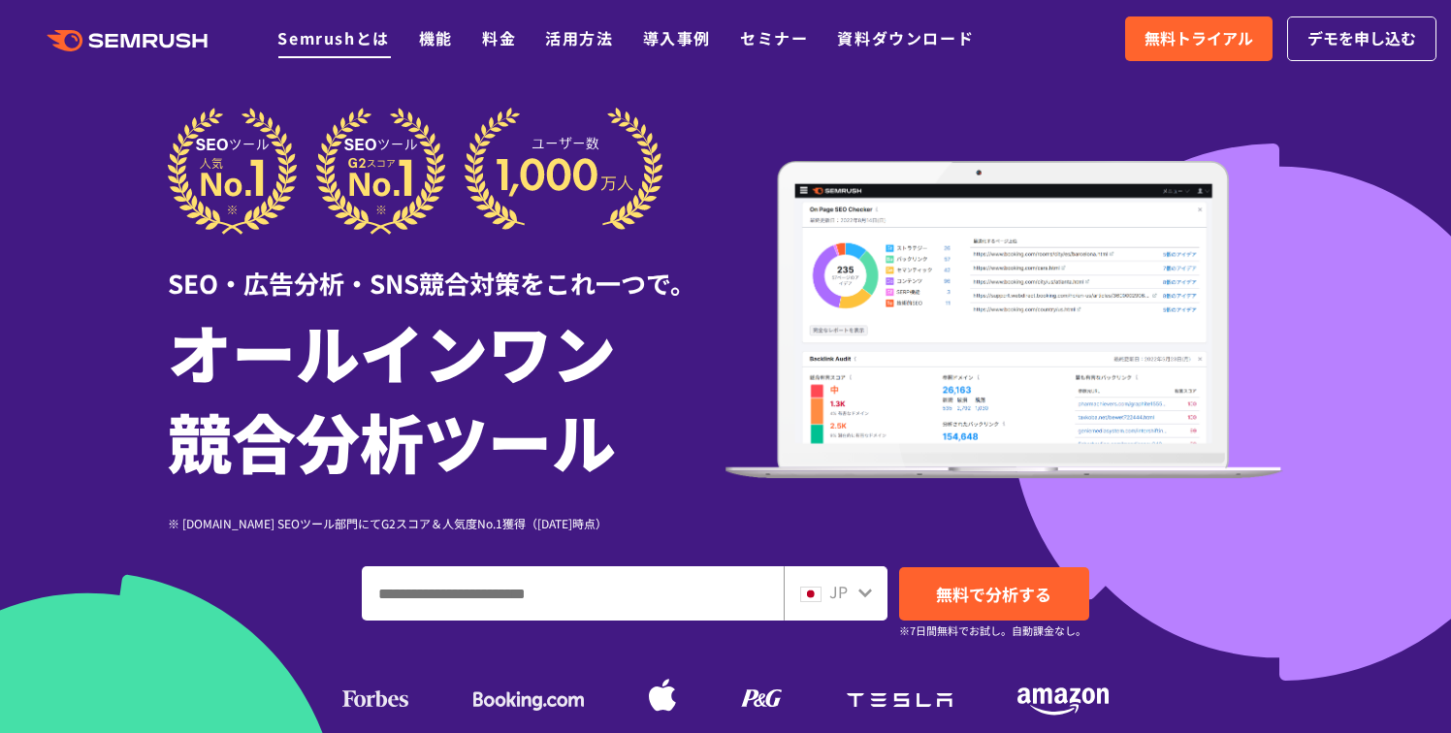 The width and height of the screenshot is (1451, 733). I want to click on input: ドメイン、キーワードまたはURLを入力してください, so click(572, 593).